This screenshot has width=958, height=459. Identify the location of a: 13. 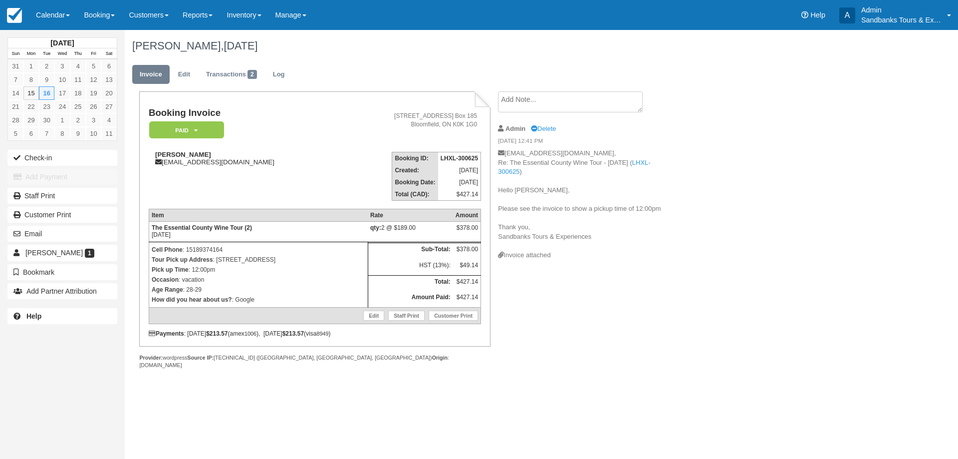
(109, 79).